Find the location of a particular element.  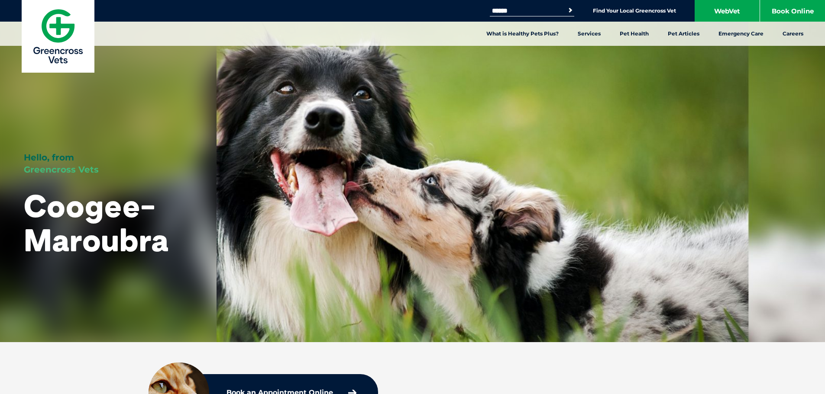

a: Pet Articles is located at coordinates (683, 34).